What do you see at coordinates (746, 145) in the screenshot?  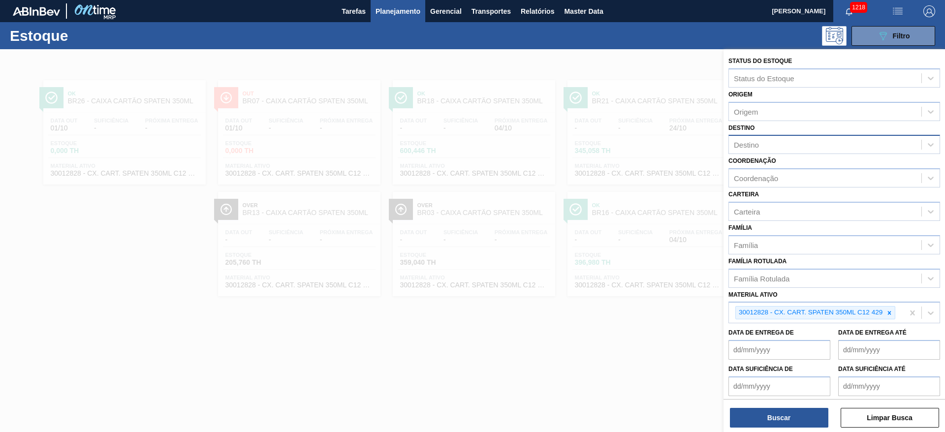 I see `div: Destino` at bounding box center [746, 145].